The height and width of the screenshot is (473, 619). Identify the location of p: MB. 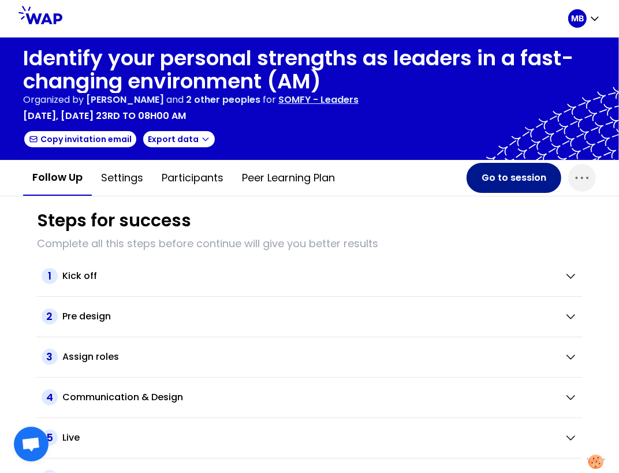
(577, 18).